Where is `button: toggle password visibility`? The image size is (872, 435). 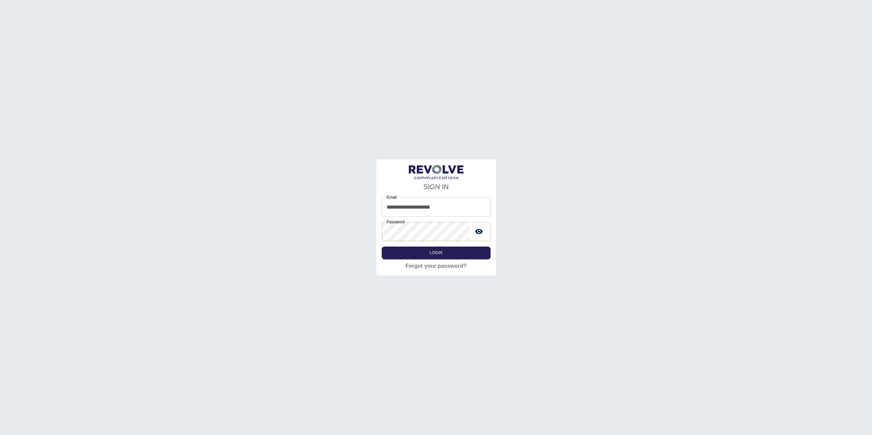 button: toggle password visibility is located at coordinates (479, 232).